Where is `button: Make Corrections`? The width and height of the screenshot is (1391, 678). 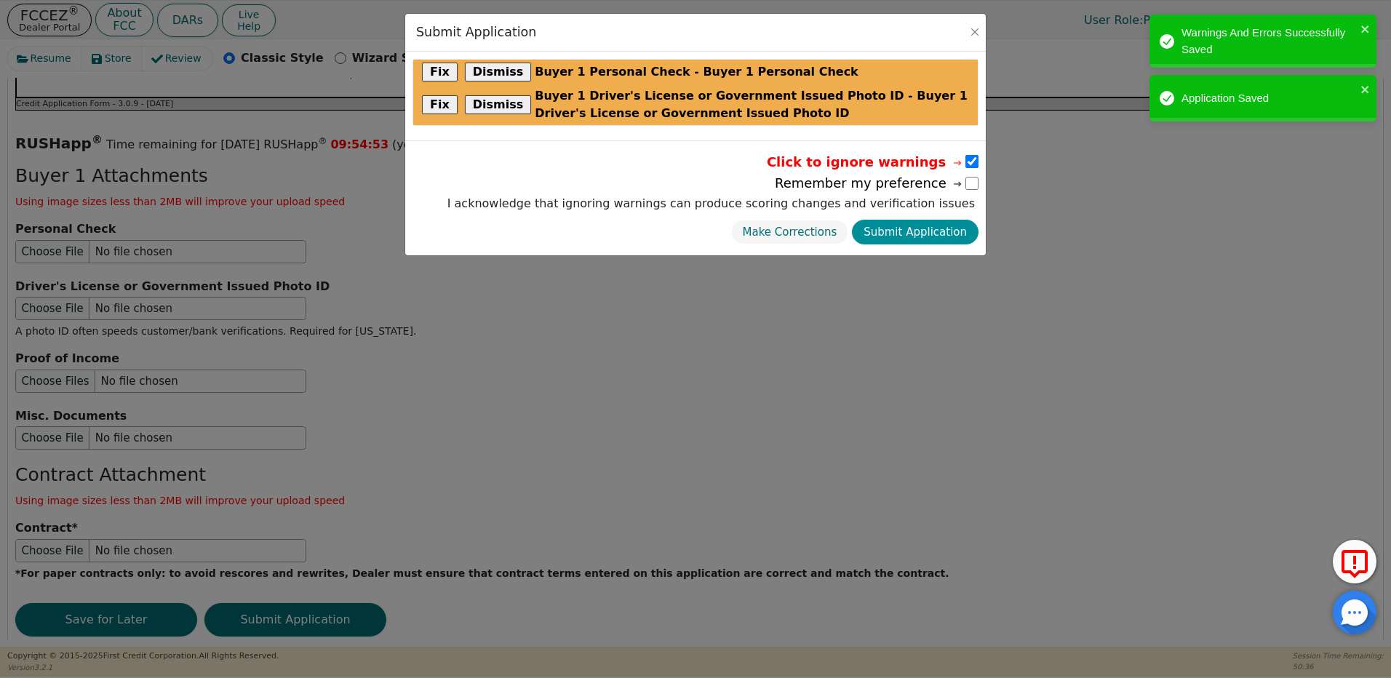 button: Make Corrections is located at coordinates (790, 232).